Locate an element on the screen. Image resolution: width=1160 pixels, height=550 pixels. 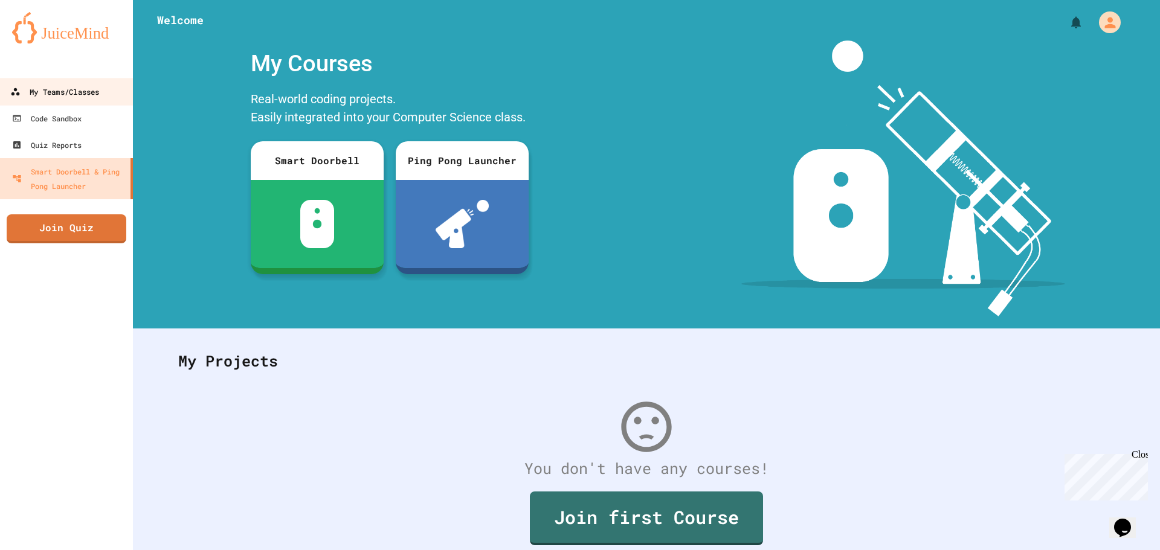
div: You don't have any courses! is located at coordinates (647, 469).